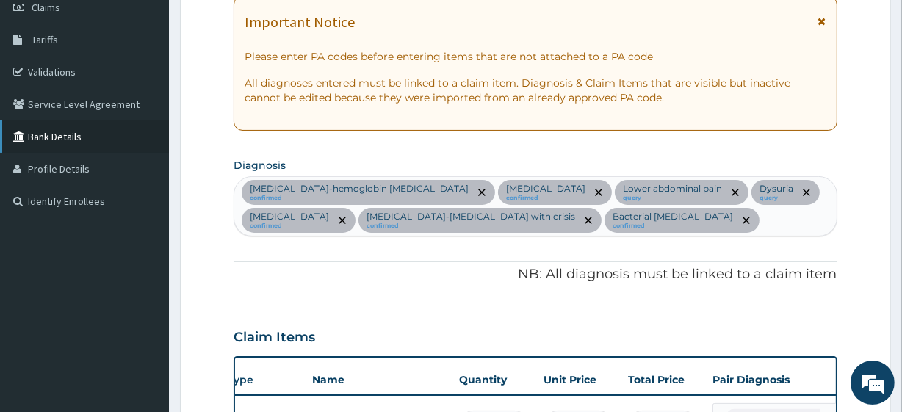 Image resolution: width=902 pixels, height=412 pixels. What do you see at coordinates (274, 338) in the screenshot?
I see `h3: Claim Items` at bounding box center [274, 338].